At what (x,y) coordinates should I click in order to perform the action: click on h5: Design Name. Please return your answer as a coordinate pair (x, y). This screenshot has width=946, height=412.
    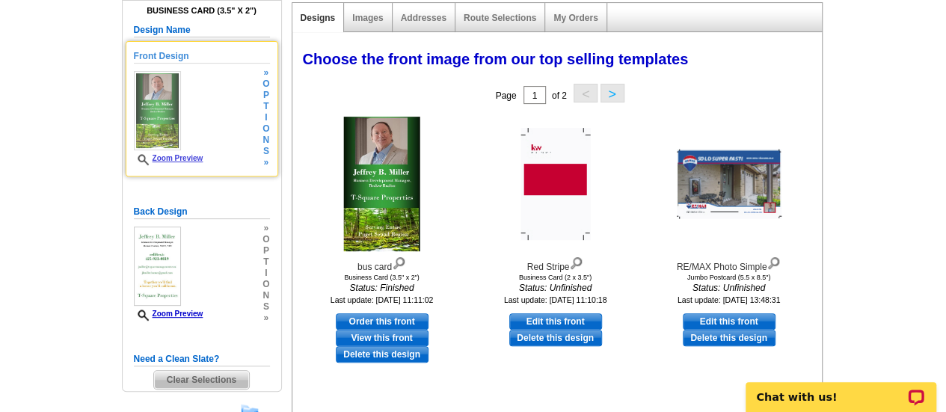
    Looking at the image, I should click on (202, 30).